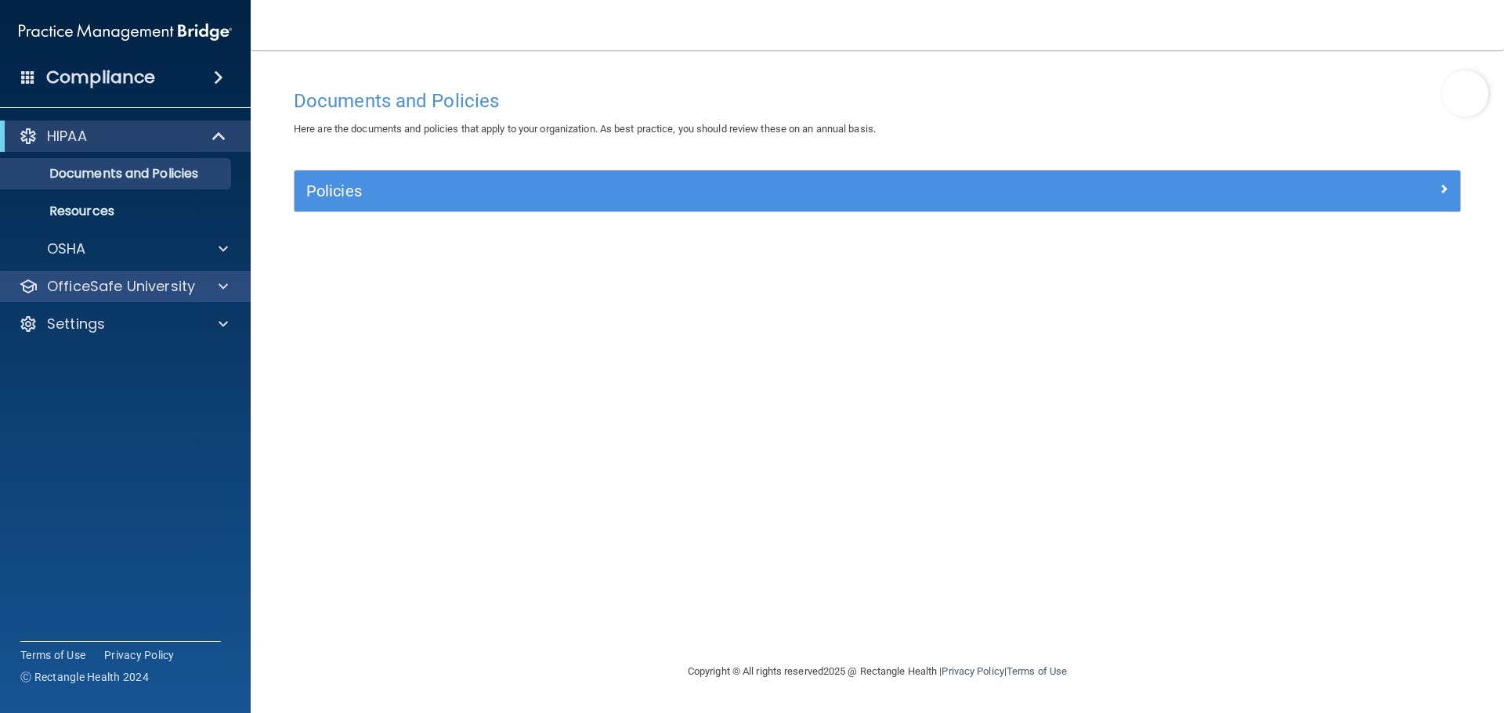 This screenshot has width=1504, height=713. I want to click on h4: Compliance, so click(100, 78).